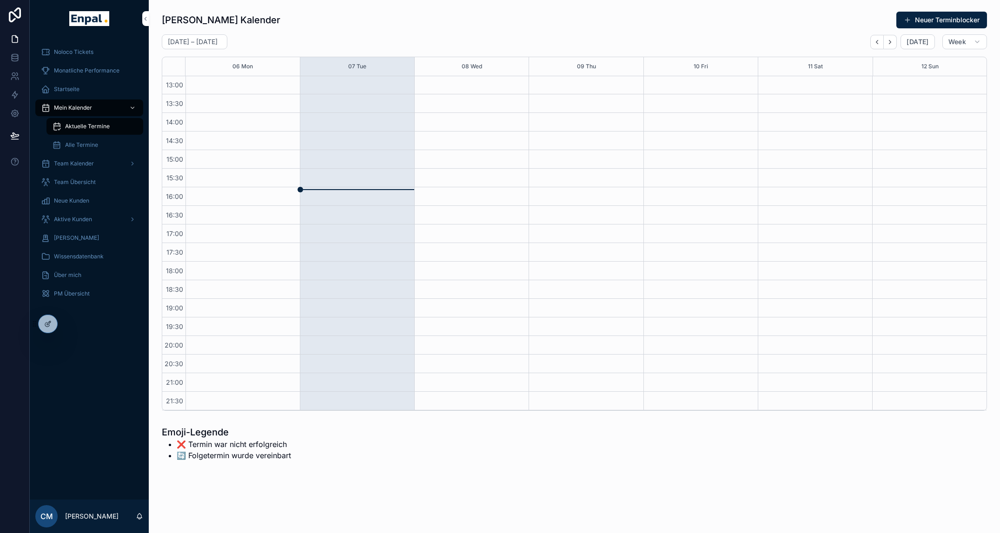 This screenshot has height=533, width=1000. Describe the element at coordinates (701, 66) in the screenshot. I see `button: 10 Fri` at that location.